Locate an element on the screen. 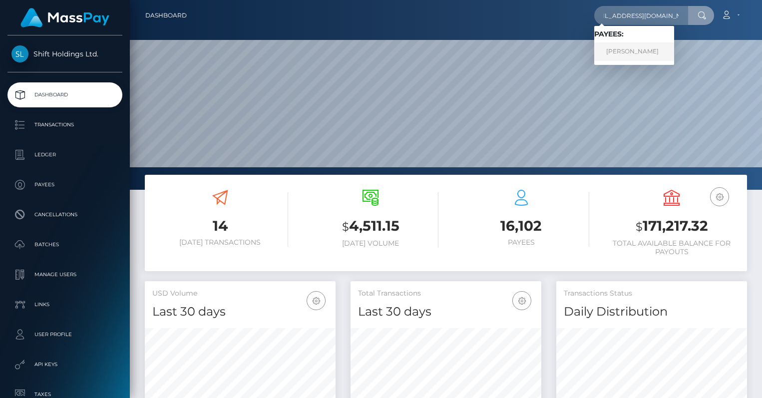 Image resolution: width=762 pixels, height=398 pixels. p: Ledger is located at coordinates (65, 155).